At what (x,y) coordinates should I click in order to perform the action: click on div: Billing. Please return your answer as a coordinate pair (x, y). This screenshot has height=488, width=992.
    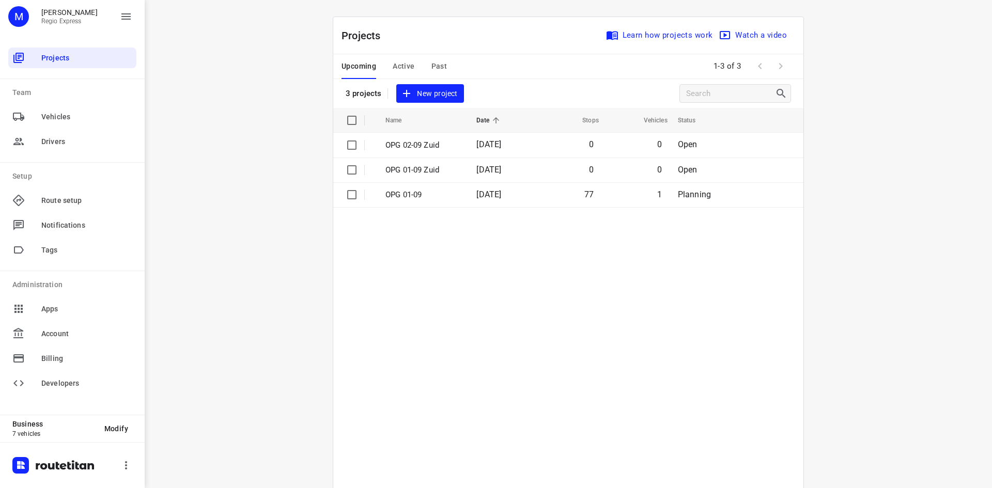
    Looking at the image, I should click on (72, 359).